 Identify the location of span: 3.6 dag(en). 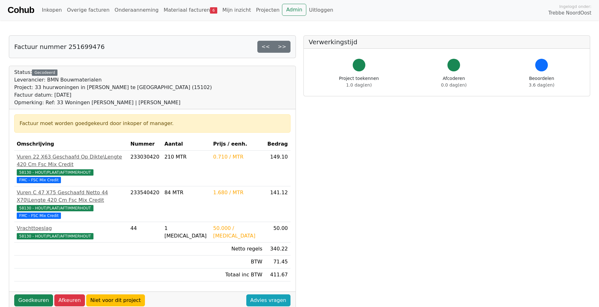
(541, 85).